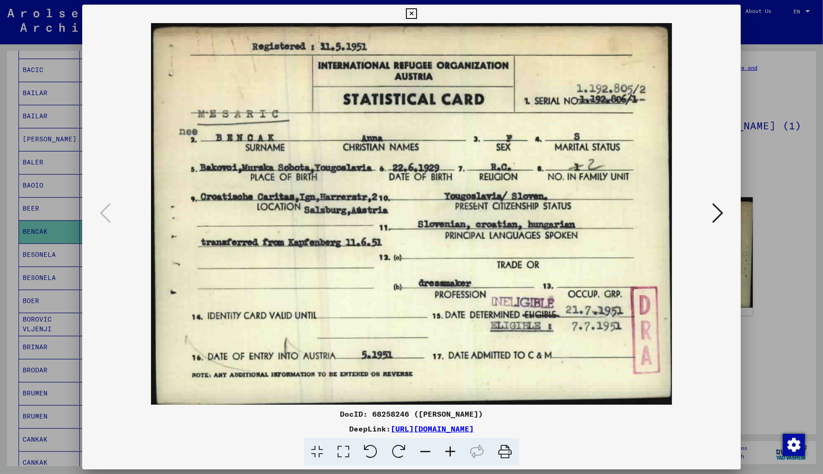  What do you see at coordinates (412, 214) in the screenshot?
I see `img: 001.jpg` at bounding box center [412, 214].